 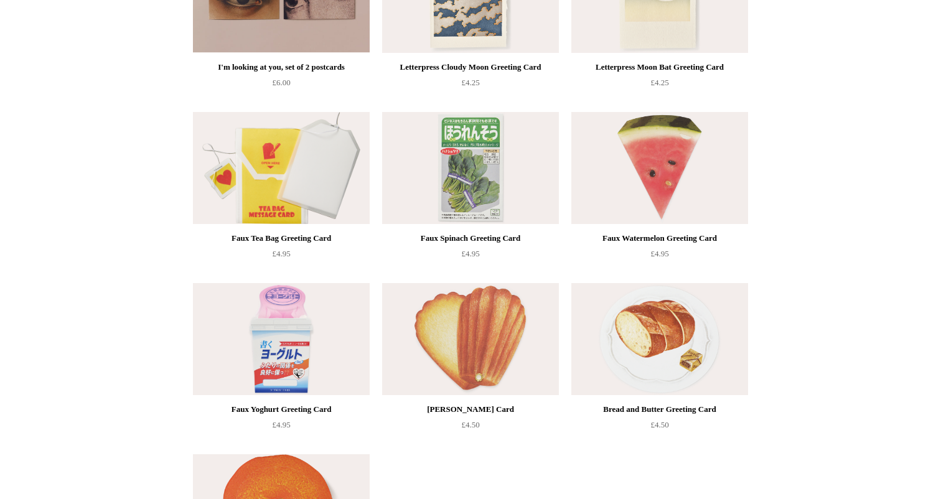 I want to click on a: Letterpress Moon Bat Greeting Card £4.25, so click(x=660, y=85).